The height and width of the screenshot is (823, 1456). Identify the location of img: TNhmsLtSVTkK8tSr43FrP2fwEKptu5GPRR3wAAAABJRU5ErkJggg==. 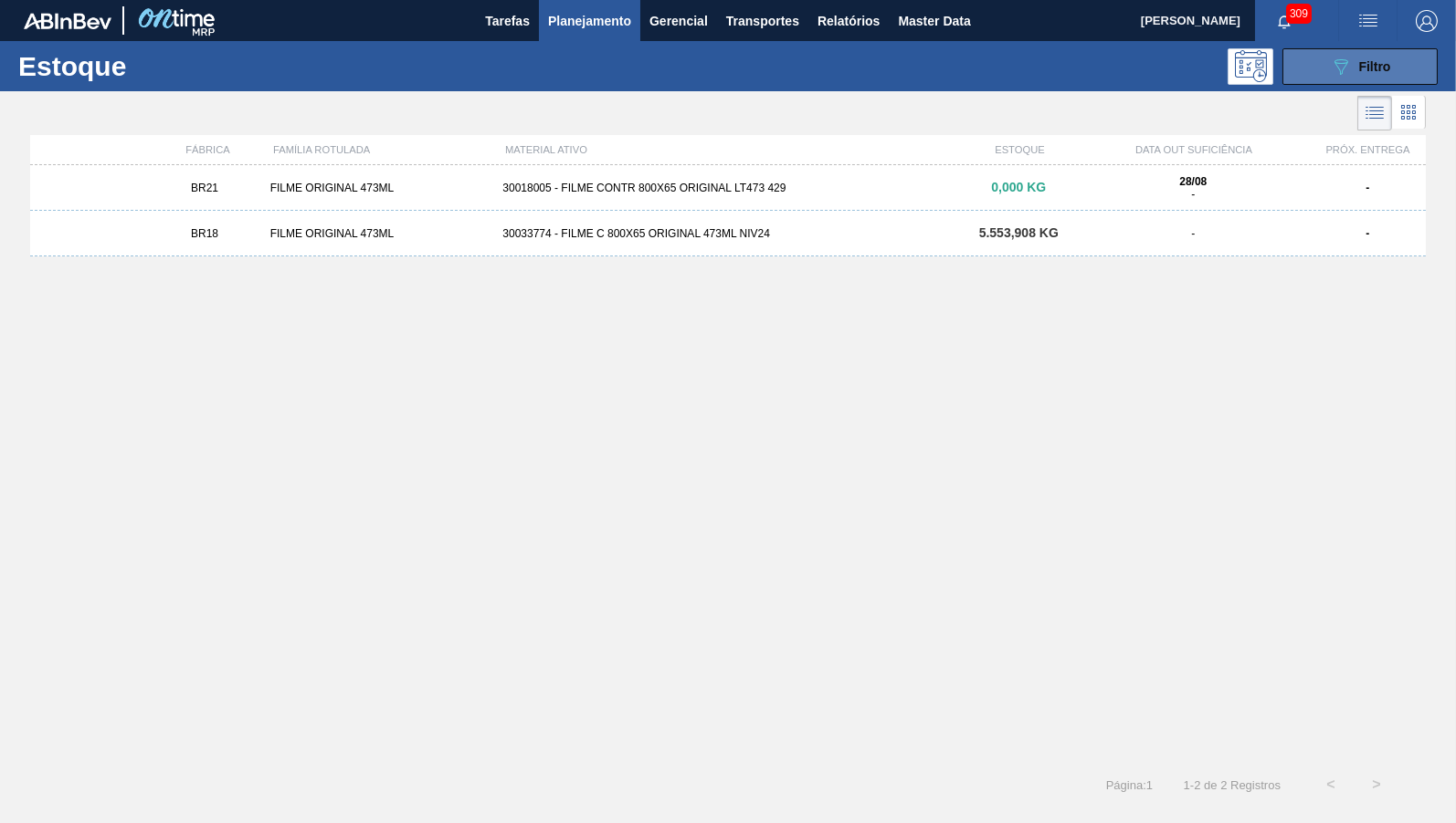
(67, 21).